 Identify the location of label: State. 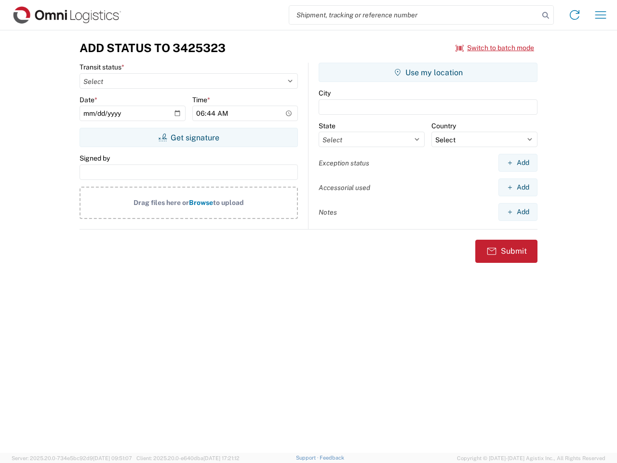
(327, 126).